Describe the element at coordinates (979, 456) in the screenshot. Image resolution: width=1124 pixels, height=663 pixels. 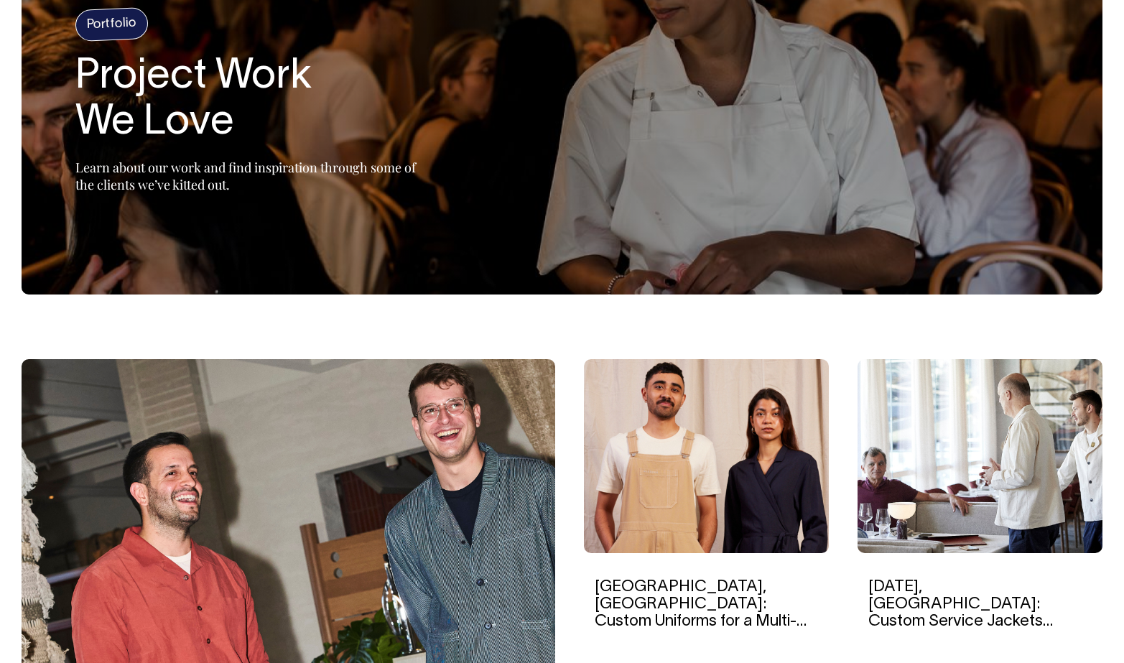
I see `img: Lucia, Melbourne: Custom Service Jackets Reminiscent of Traditional European Dining` at that location.